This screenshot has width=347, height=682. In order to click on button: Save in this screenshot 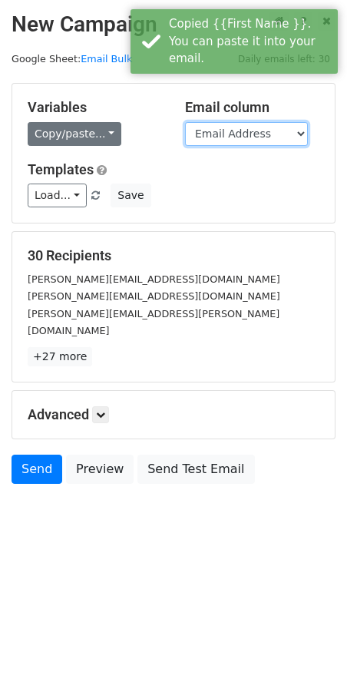, I will do `click(131, 195)`.